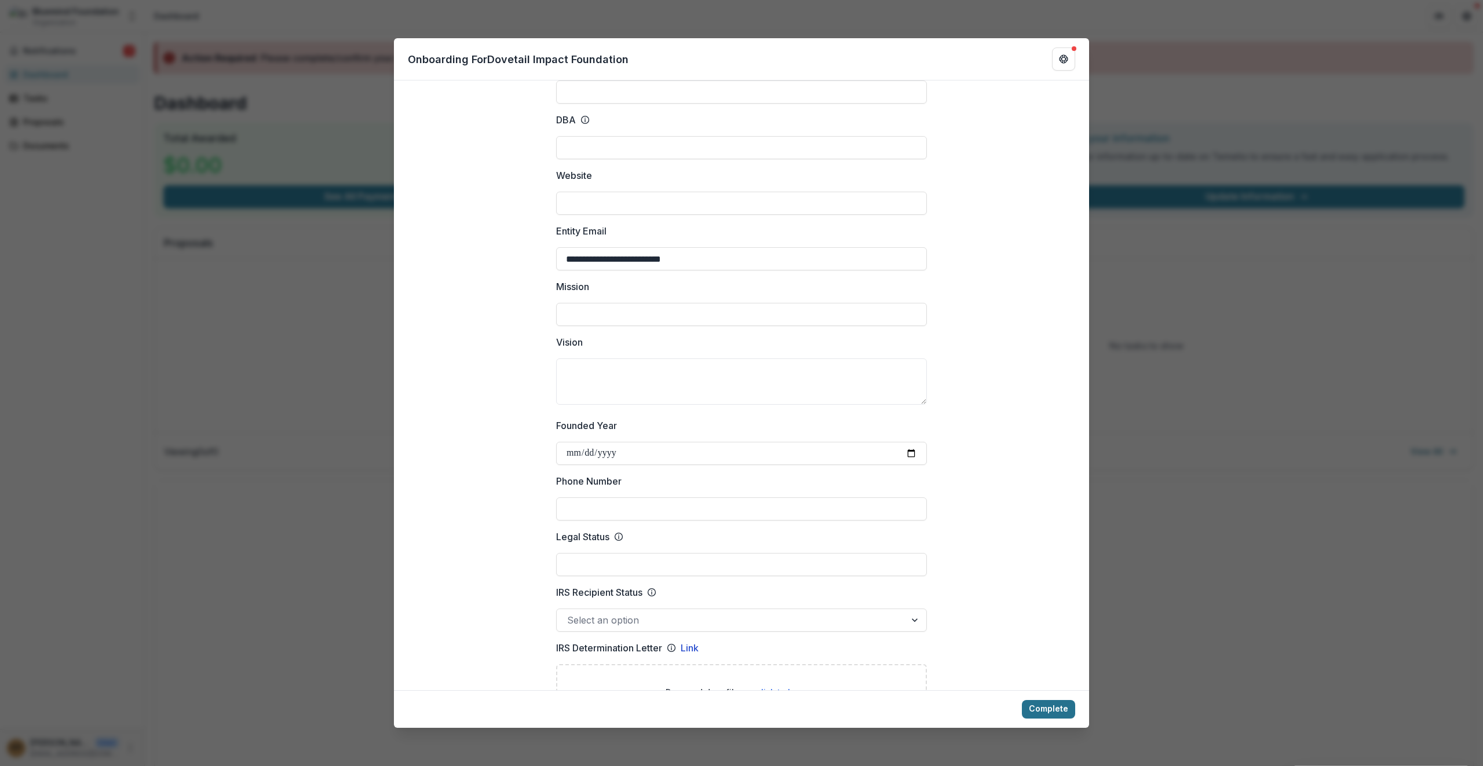 The width and height of the screenshot is (1483, 766). Describe the element at coordinates (689, 648) in the screenshot. I see `a: Link` at that location.